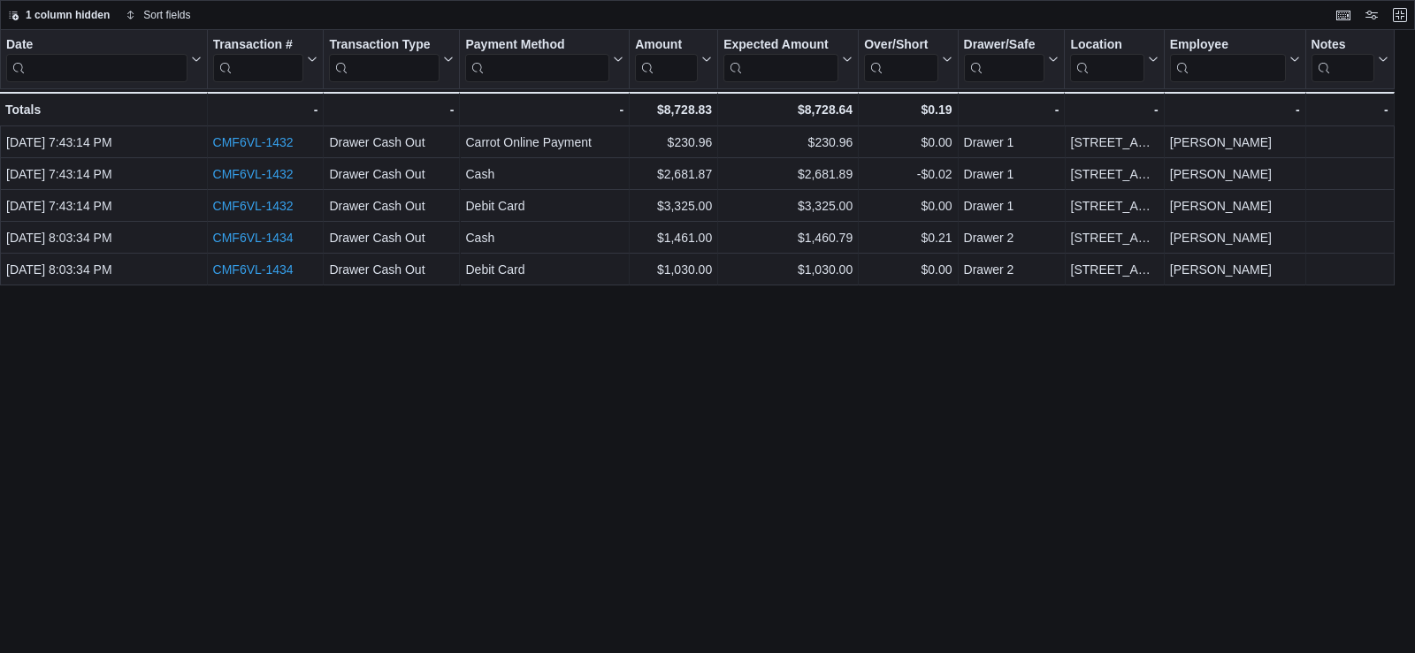  Describe the element at coordinates (1113, 59) in the screenshot. I see `button: Location` at that location.